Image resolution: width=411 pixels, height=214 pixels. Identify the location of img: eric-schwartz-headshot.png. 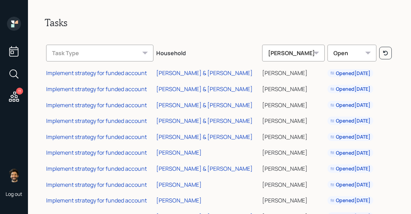
(14, 175).